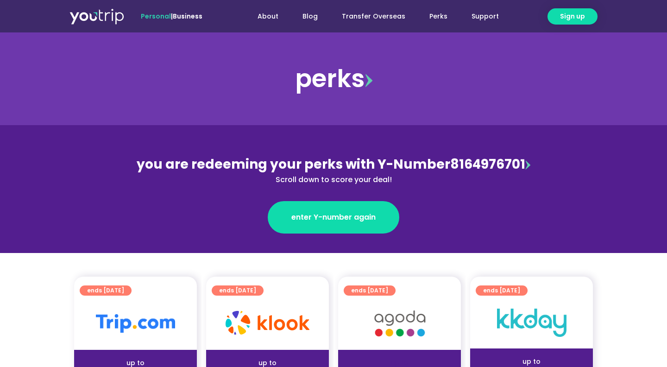 This screenshot has height=367, width=667. Describe the element at coordinates (188, 16) in the screenshot. I see `a: Business` at that location.